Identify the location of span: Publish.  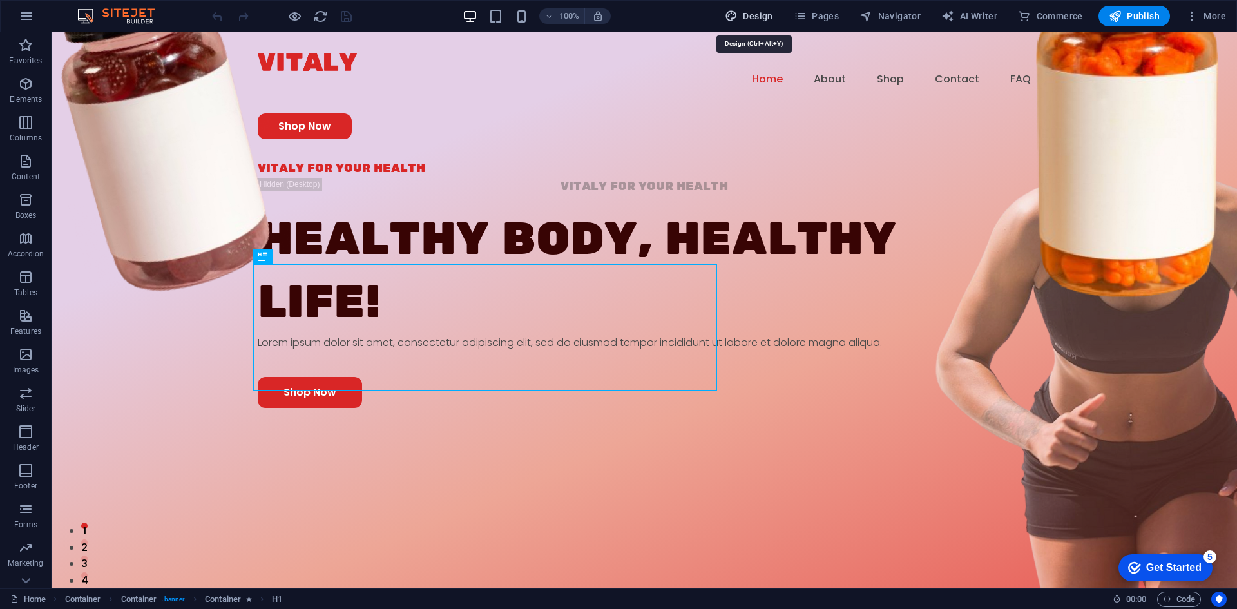
(1134, 16).